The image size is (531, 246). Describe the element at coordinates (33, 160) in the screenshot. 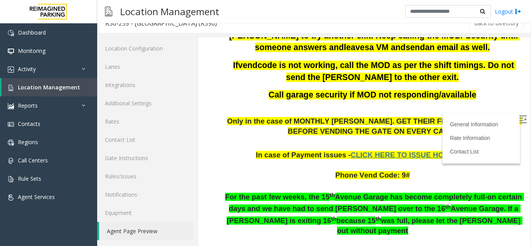

I see `span: Call Centers` at that location.